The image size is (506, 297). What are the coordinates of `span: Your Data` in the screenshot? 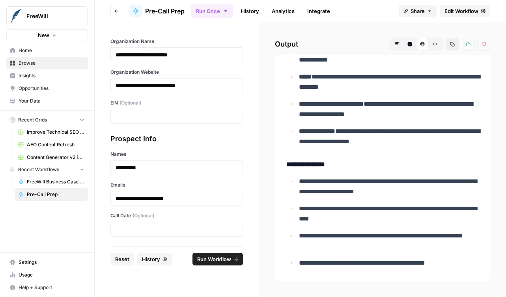 It's located at (51, 101).